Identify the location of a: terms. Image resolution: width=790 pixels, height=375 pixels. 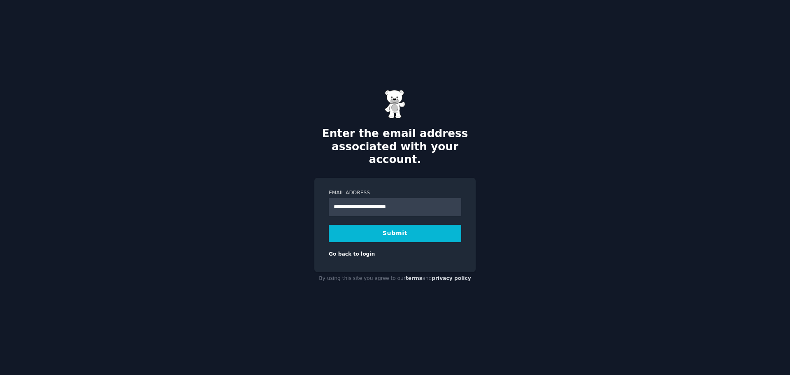
(414, 278).